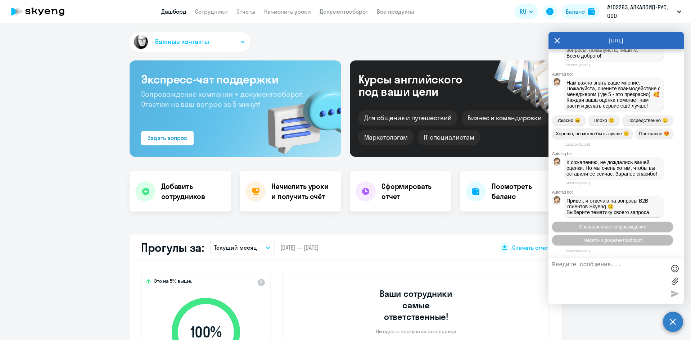  I want to click on button: Плохо ☹️, so click(604, 120).